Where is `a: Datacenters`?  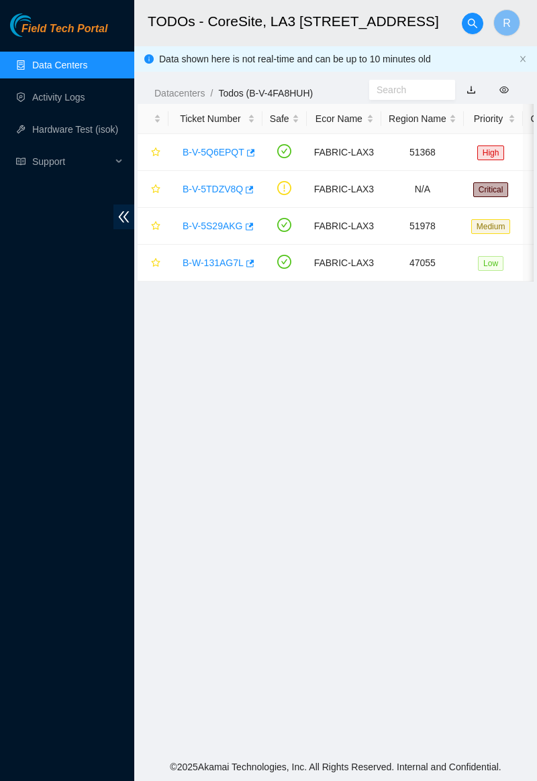
a: Datacenters is located at coordinates (179, 93).